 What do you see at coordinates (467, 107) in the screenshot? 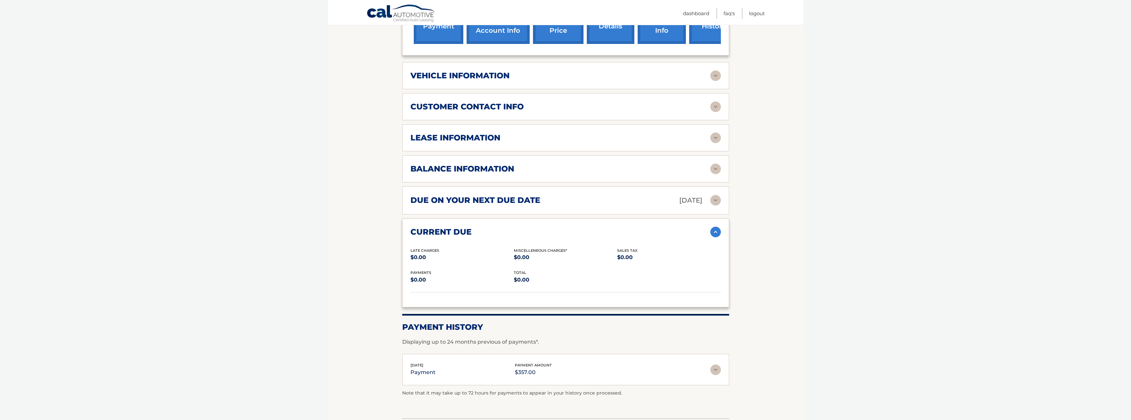
I see `h2: customer contact info` at bounding box center [467, 107].